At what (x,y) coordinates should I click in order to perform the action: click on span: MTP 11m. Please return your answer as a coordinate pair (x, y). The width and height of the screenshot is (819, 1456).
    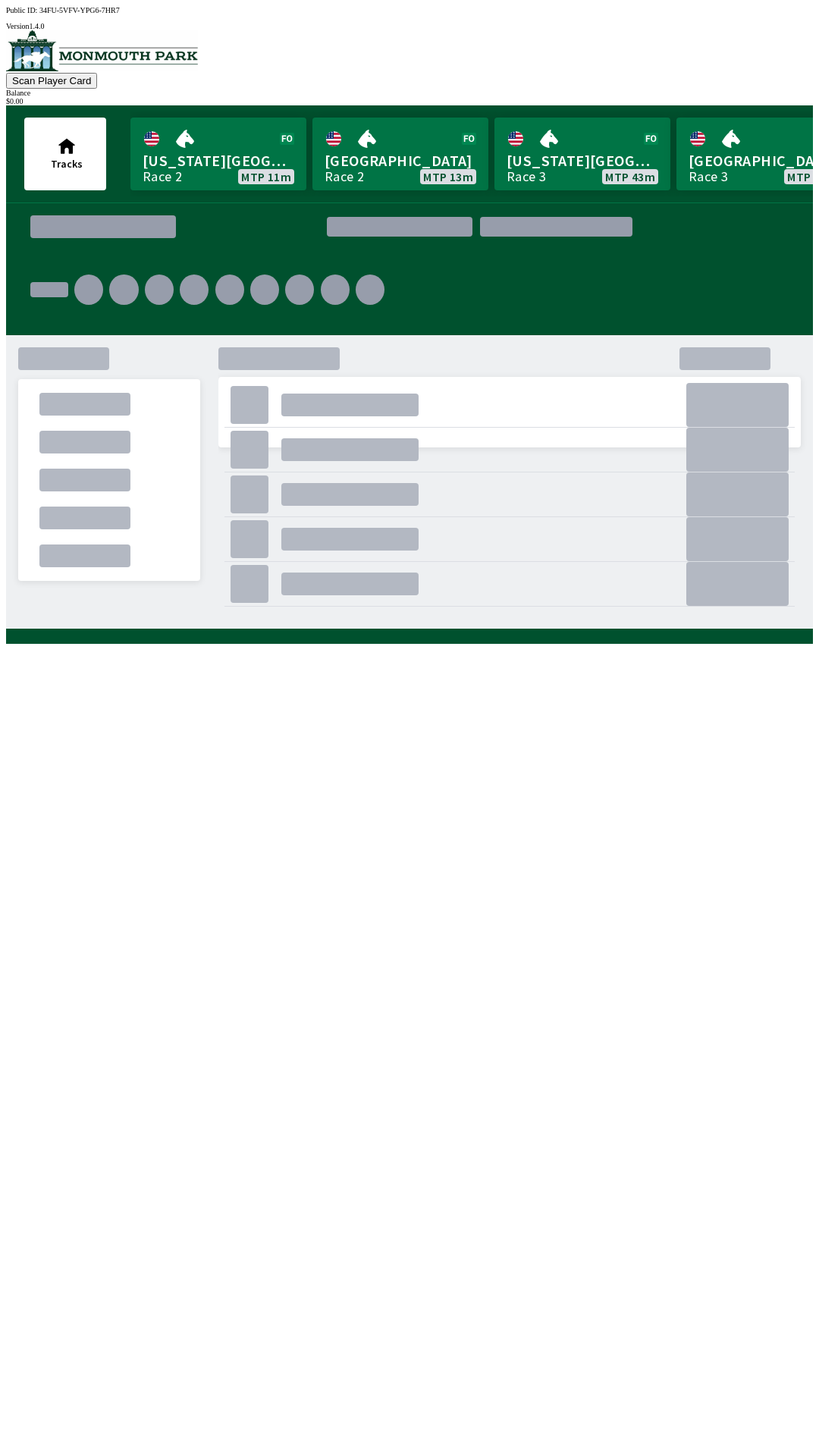
    Looking at the image, I should click on (266, 176).